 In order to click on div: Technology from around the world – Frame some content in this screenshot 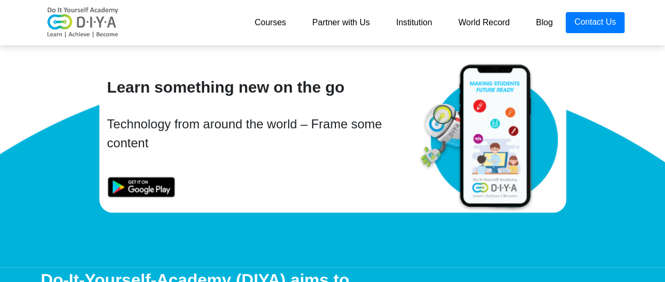, I will do `click(255, 134)`.